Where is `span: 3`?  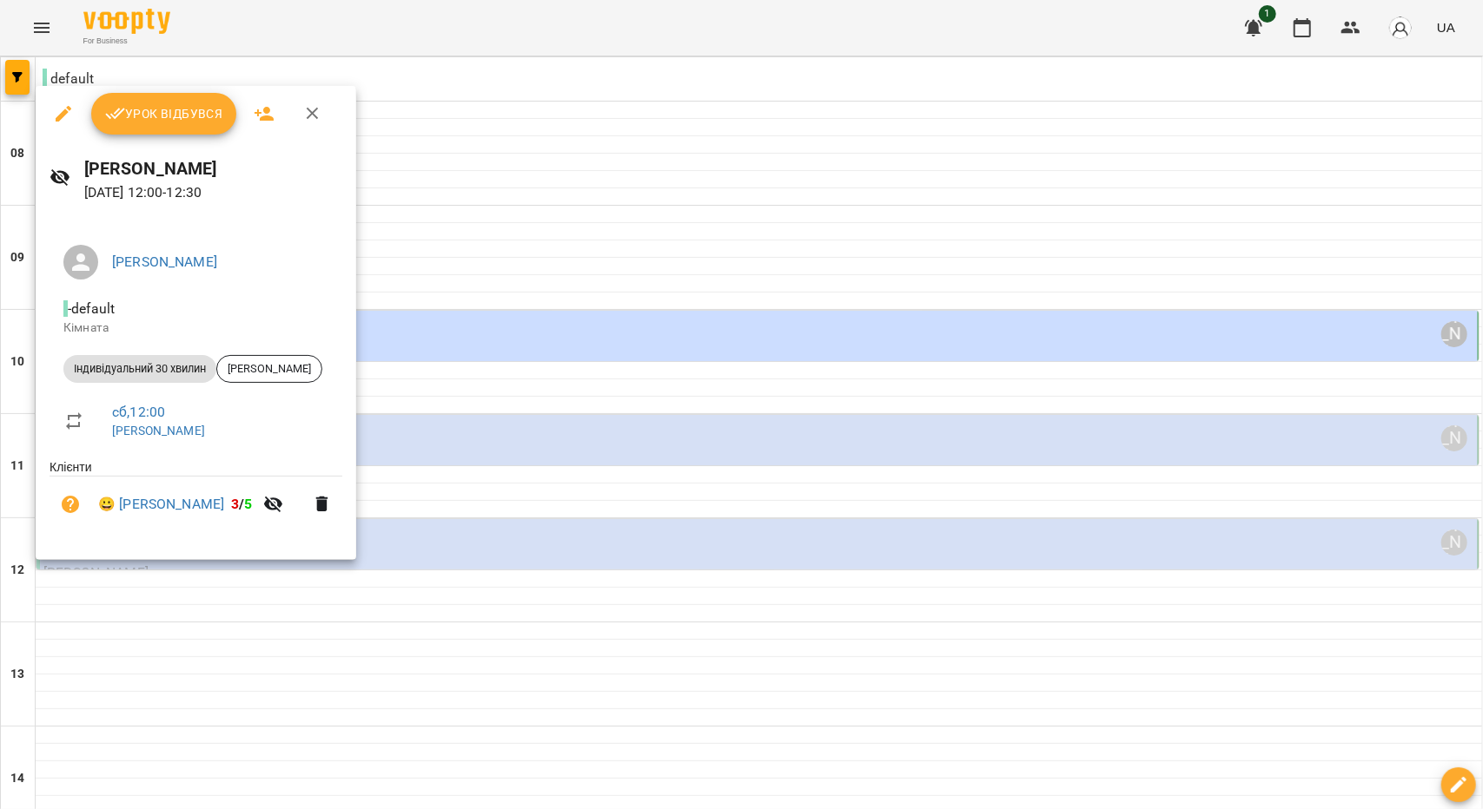
span: 3 is located at coordinates (235, 504).